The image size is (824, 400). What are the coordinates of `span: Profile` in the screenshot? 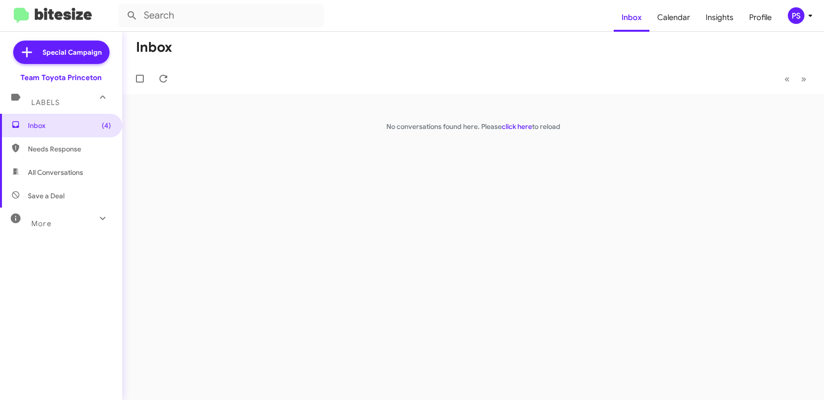 It's located at (760, 18).